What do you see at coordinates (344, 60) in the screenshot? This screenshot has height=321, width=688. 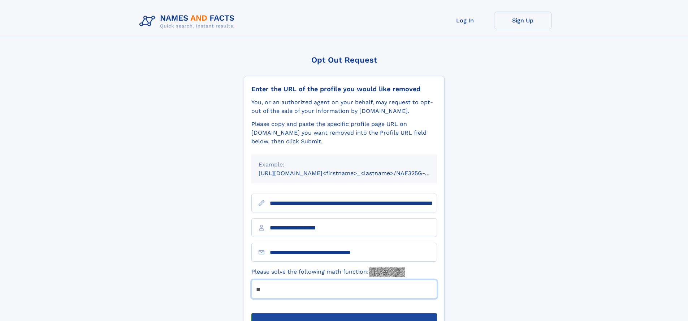 I see `div: Opt Out Request` at bounding box center [344, 60].